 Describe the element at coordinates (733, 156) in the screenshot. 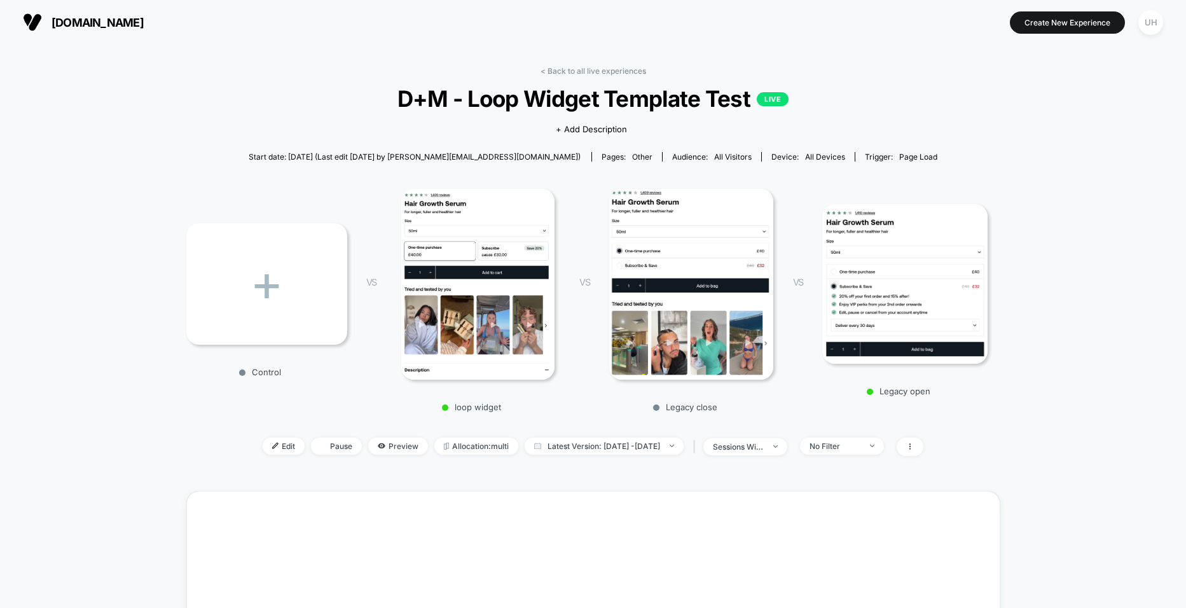

I see `span: All Visitors` at that location.